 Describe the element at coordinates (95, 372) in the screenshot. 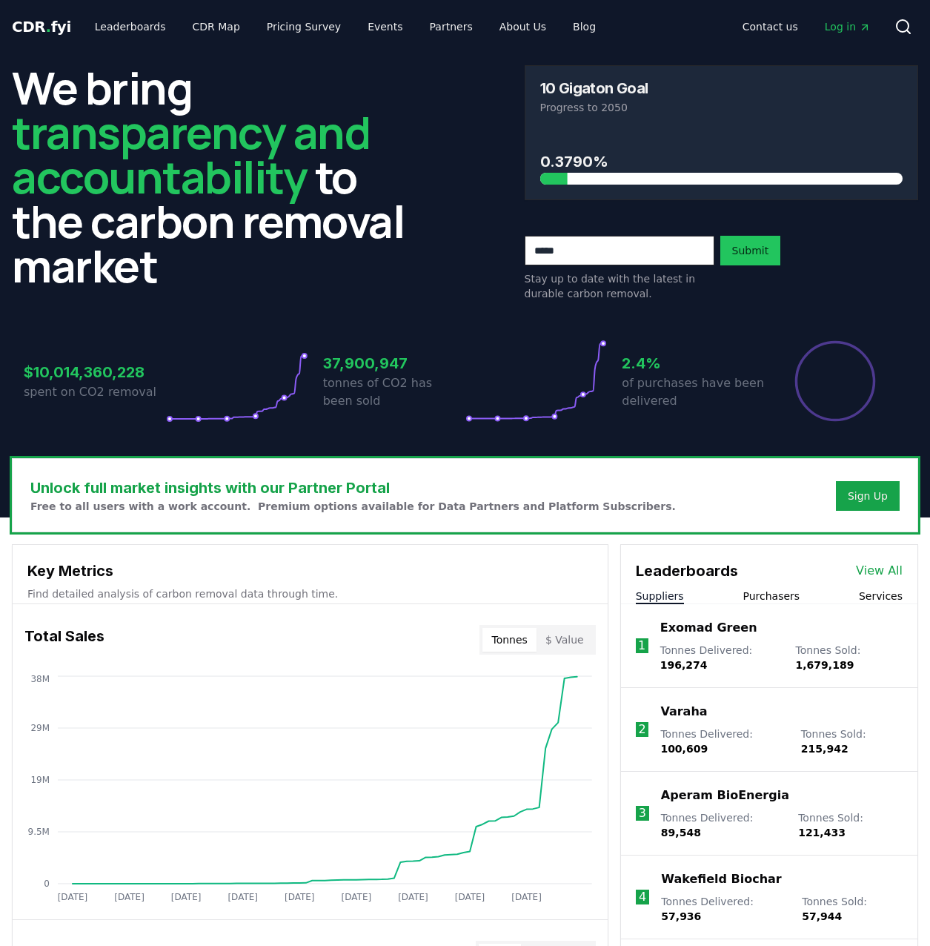

I see `h3: $10,014,360,228` at that location.